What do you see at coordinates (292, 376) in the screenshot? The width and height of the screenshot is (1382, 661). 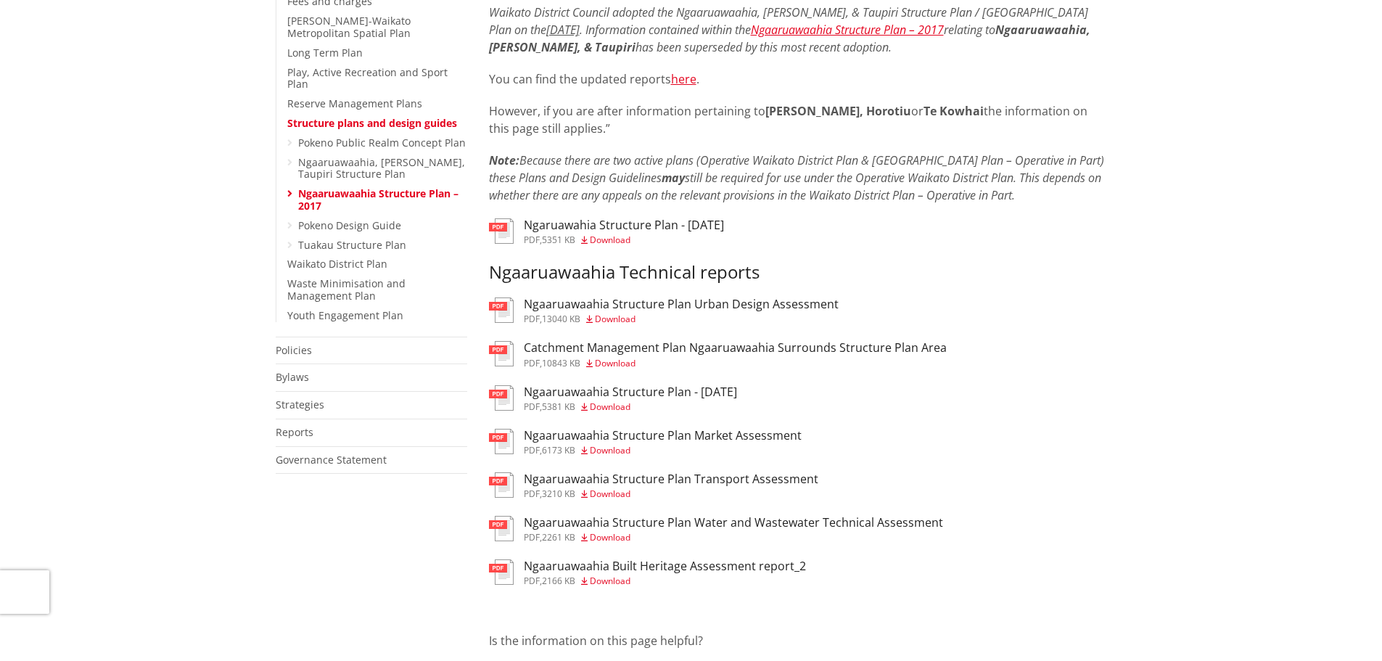 I see `a: Bylaws` at bounding box center [292, 376].